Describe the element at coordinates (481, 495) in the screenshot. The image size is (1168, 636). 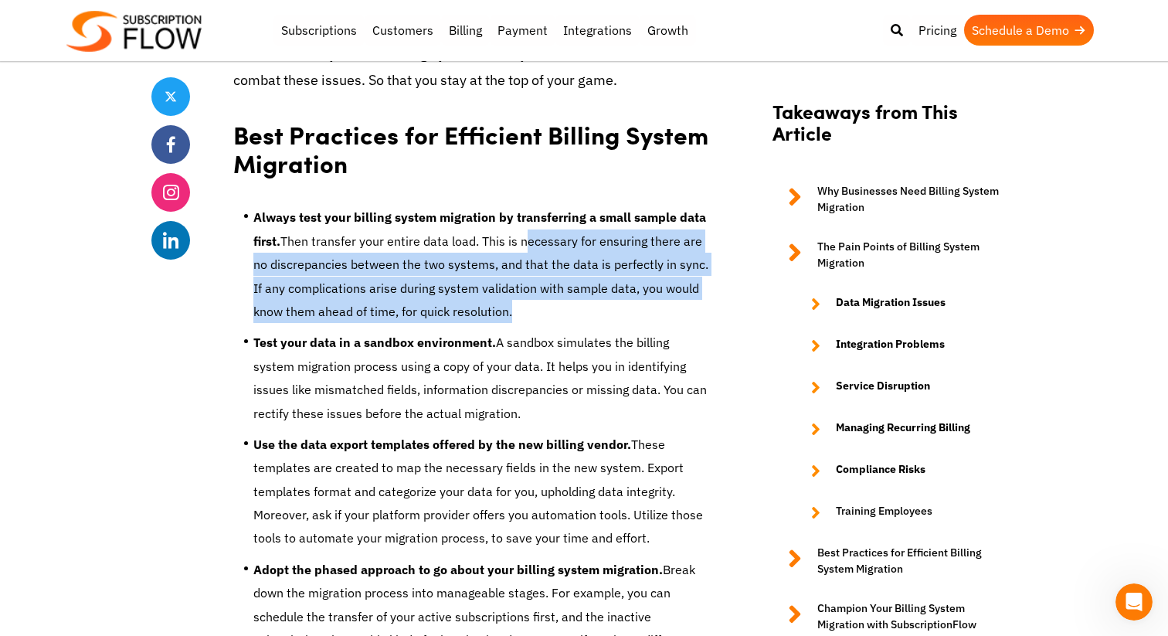
I see `li: These templates are created to map the necessary fields in the new system. Export templates forma...` at that location.